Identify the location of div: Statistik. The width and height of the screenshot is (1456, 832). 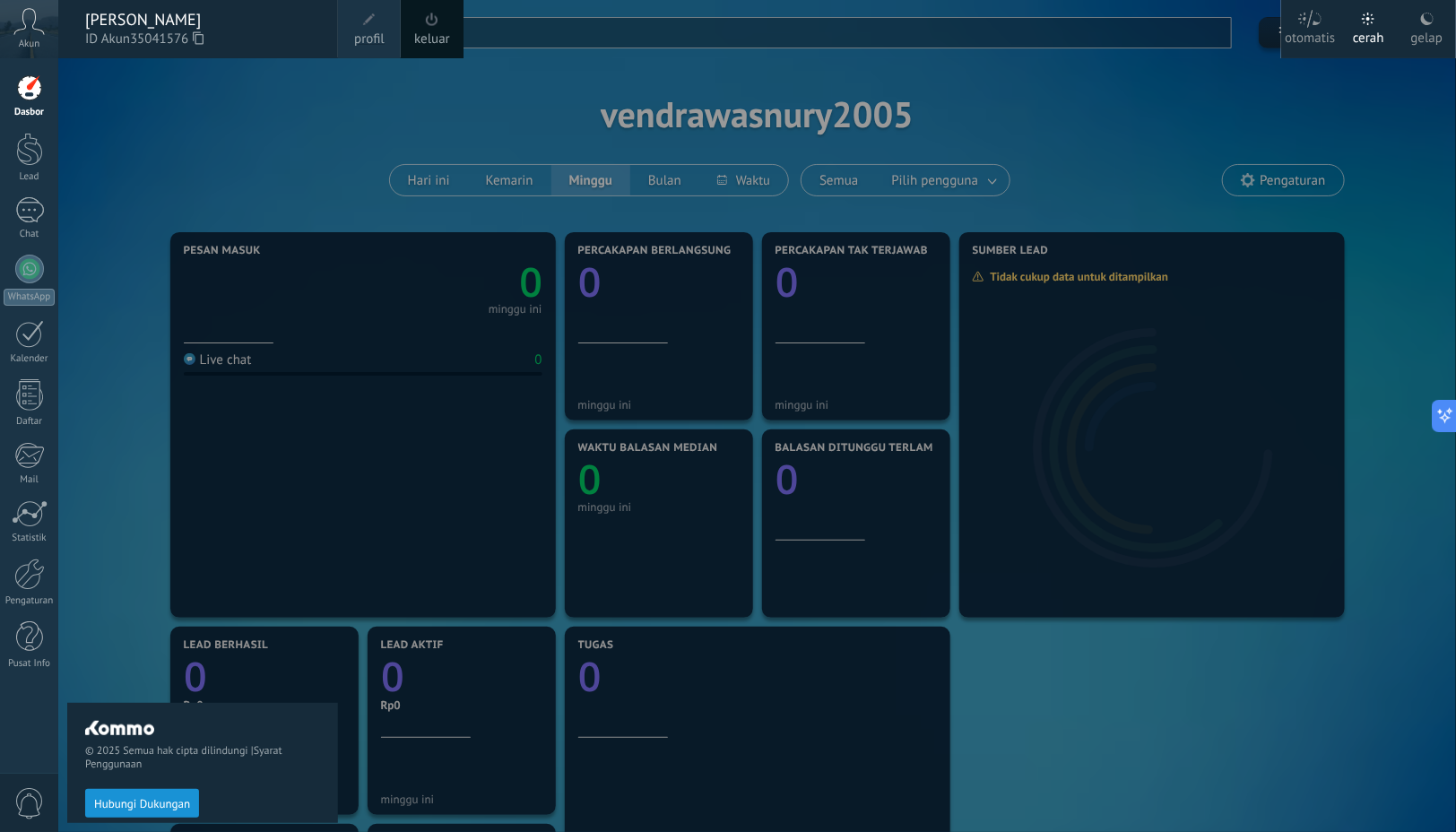
(29, 538).